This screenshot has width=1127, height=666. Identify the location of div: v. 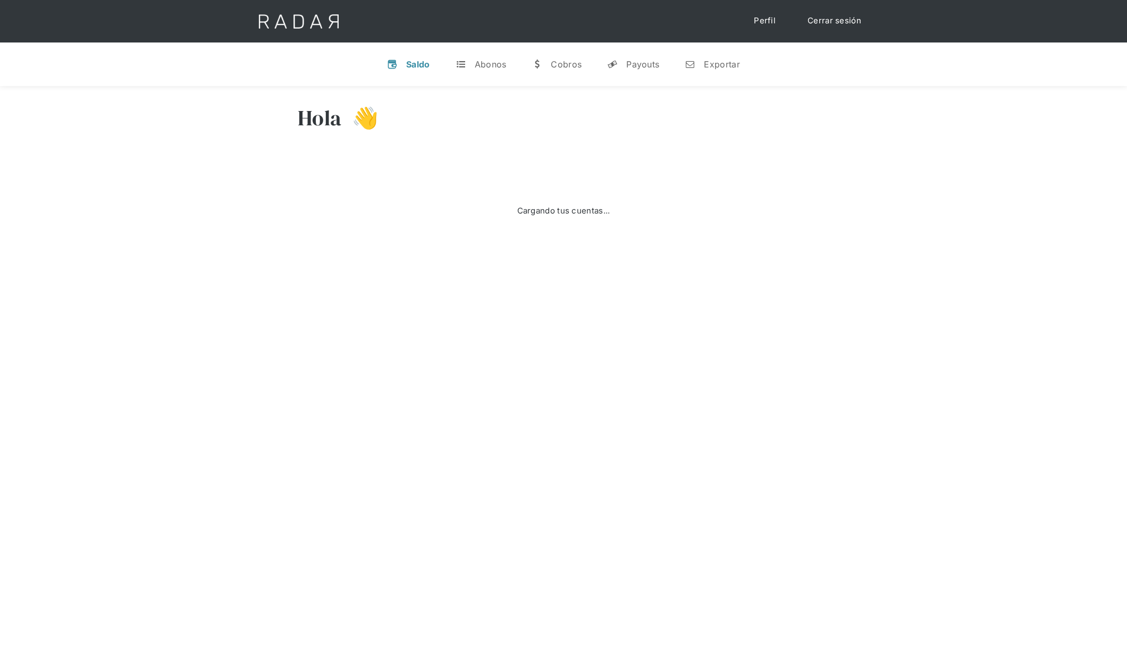
(392, 64).